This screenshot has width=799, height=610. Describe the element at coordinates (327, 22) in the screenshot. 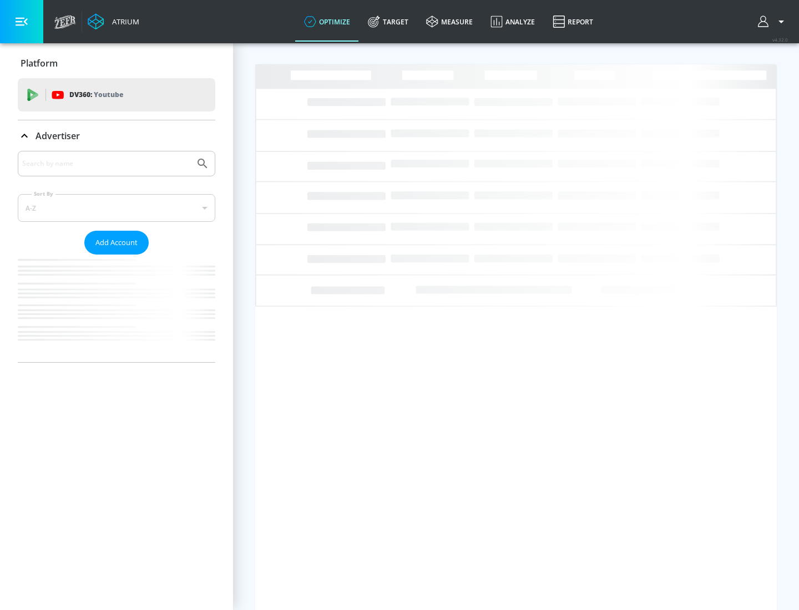

I see `a: optimize` at that location.